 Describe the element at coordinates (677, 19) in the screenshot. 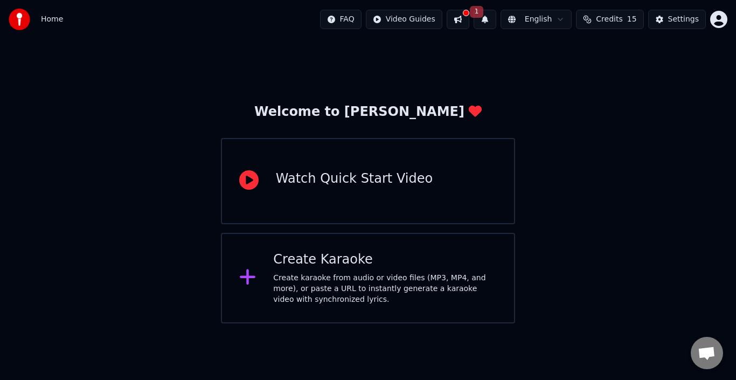

I see `button: Settings` at that location.